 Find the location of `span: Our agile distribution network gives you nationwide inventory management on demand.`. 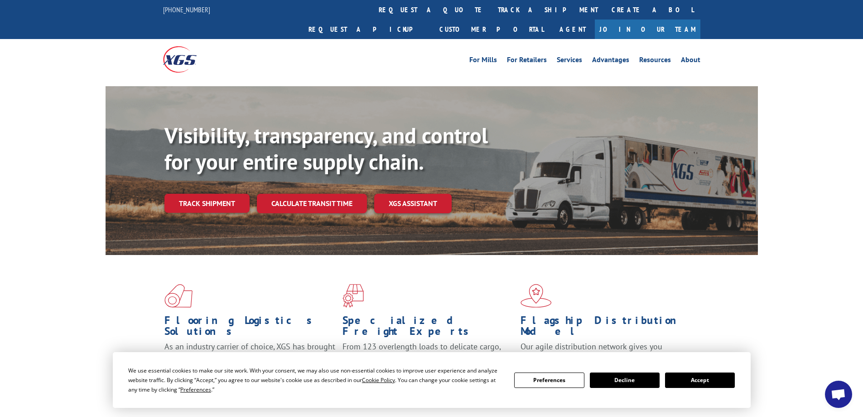

span: Our agile distribution network gives you nationwide inventory management on demand. is located at coordinates (604, 351).